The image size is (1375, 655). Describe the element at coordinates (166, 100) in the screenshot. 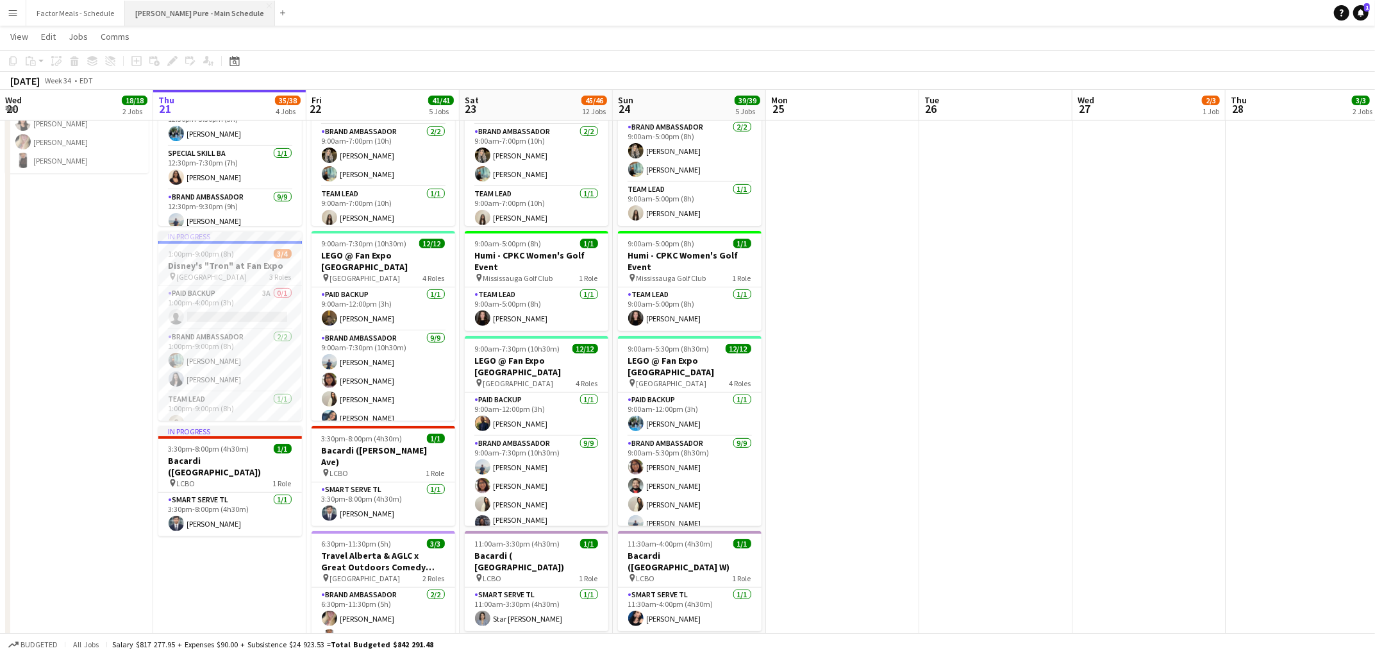

I see `span: Thu` at that location.